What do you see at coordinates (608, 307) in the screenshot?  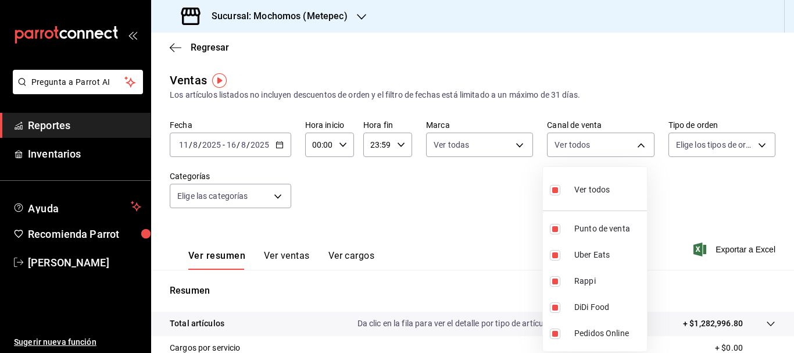 I see `span: DiDi Food` at bounding box center [608, 307].